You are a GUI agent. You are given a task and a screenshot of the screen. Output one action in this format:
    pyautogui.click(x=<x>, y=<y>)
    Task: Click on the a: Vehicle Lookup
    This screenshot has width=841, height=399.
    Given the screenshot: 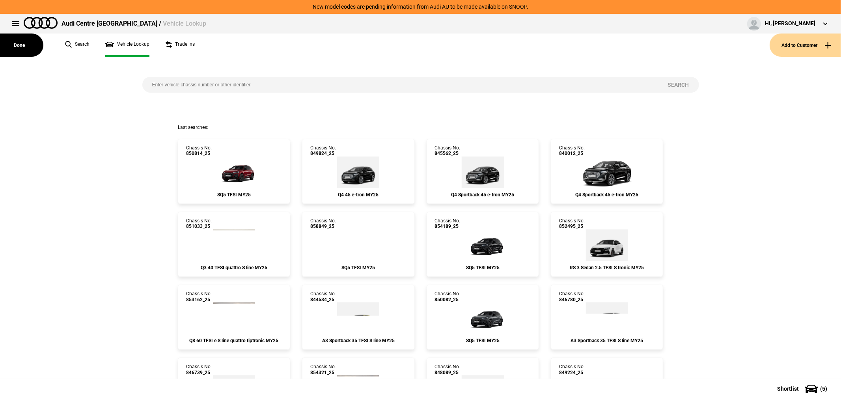 What is the action you would take?
    pyautogui.click(x=127, y=45)
    